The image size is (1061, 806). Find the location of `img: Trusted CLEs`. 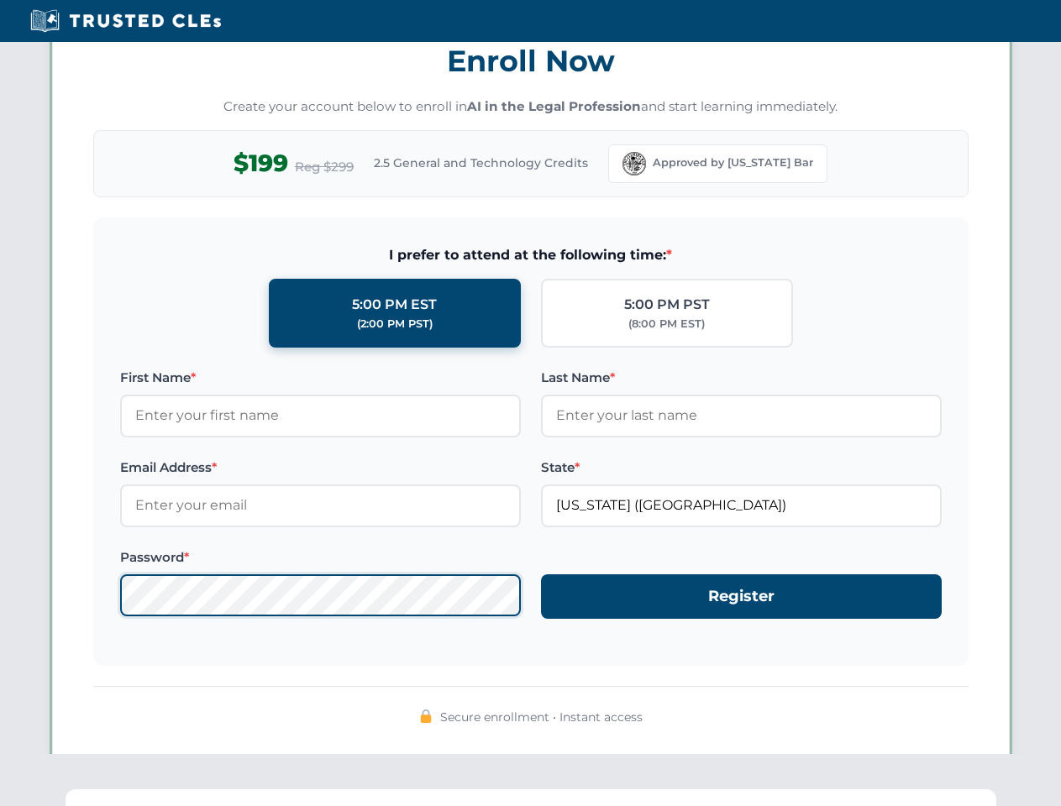

img: Trusted CLEs is located at coordinates (125, 21).